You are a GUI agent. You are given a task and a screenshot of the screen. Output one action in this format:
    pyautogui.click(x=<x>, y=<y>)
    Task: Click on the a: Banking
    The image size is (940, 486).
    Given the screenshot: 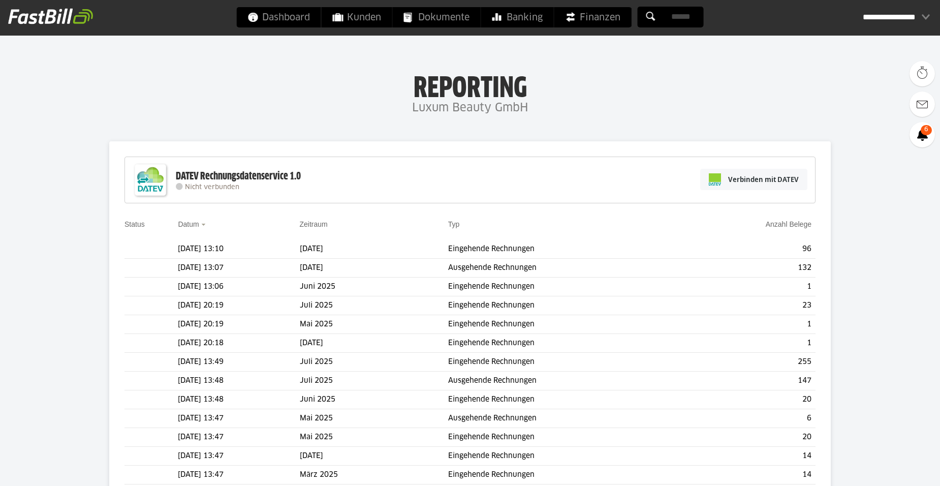 What is the action you would take?
    pyautogui.click(x=517, y=17)
    